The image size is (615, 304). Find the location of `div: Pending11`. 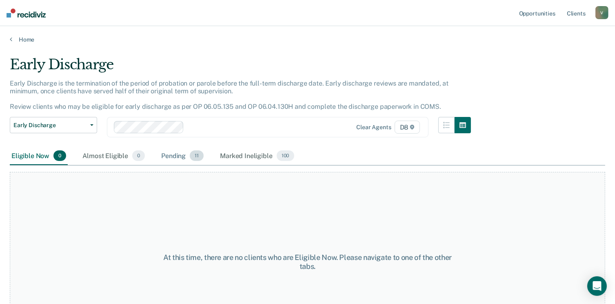

div: Pending11 is located at coordinates (182, 156).